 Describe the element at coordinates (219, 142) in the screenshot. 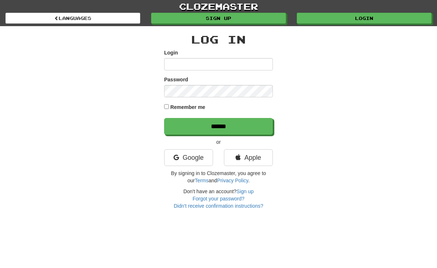

I see `p: or` at that location.